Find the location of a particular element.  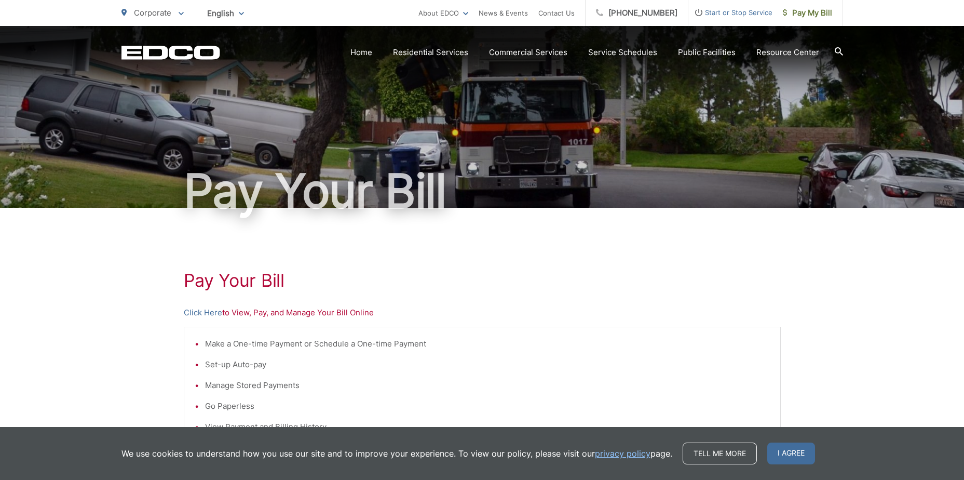

a: Service Schedules is located at coordinates (622, 52).